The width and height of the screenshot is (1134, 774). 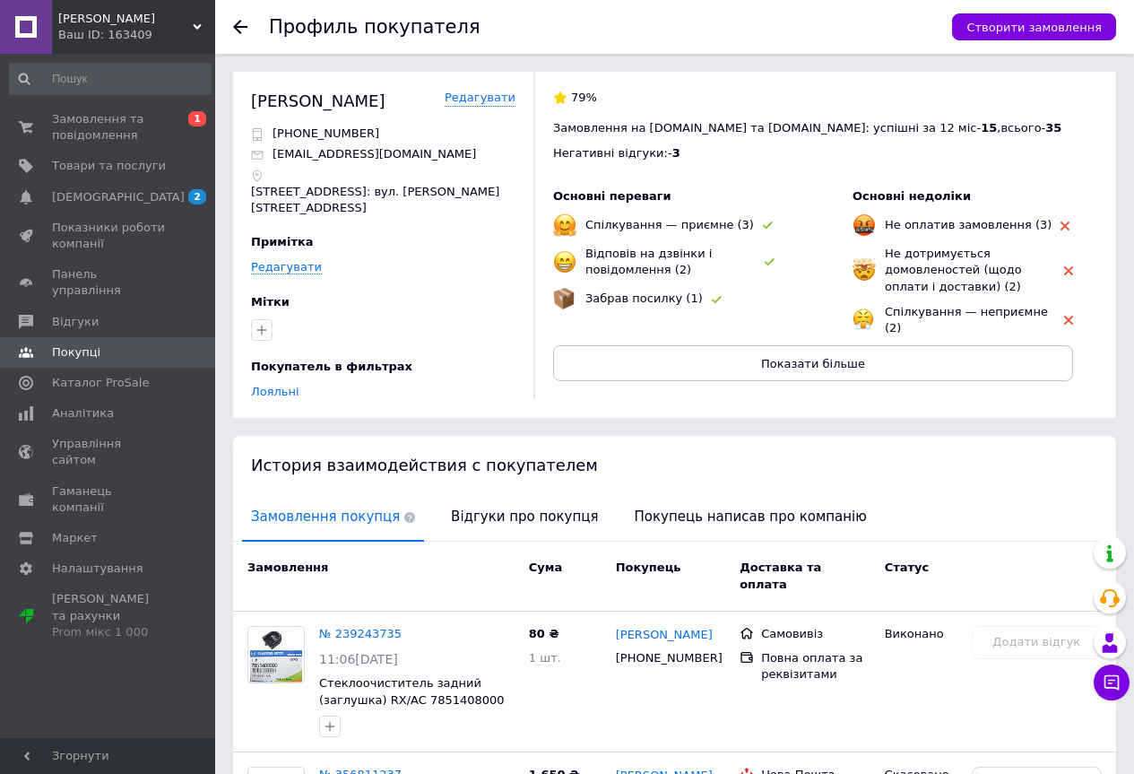 I want to click on span: Примітка, so click(x=282, y=241).